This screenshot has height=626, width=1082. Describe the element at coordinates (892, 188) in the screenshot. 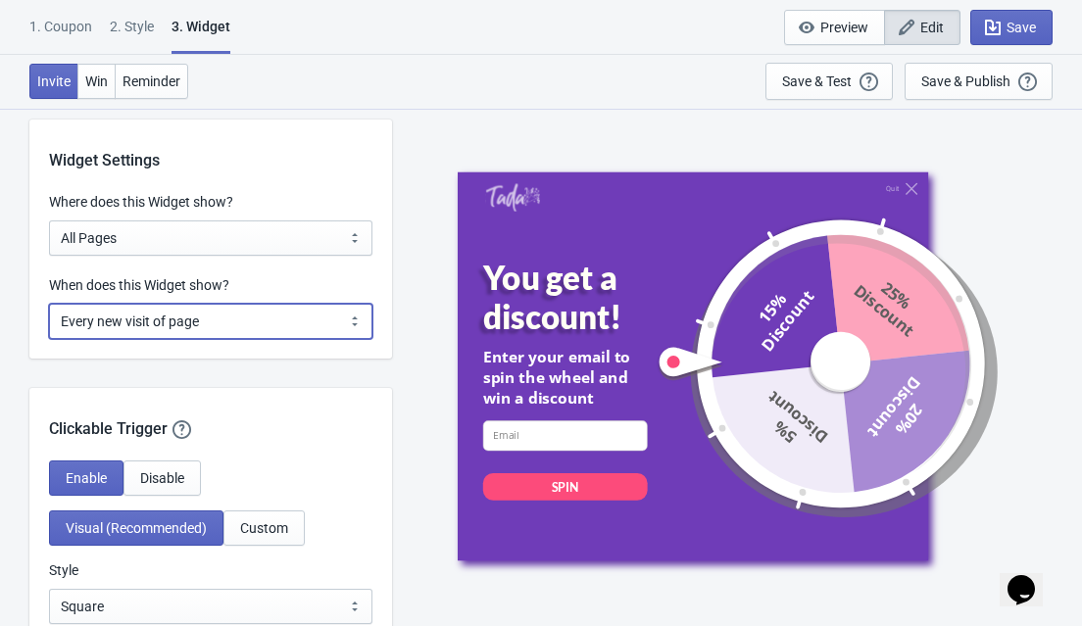

I see `div: Quit` at that location.